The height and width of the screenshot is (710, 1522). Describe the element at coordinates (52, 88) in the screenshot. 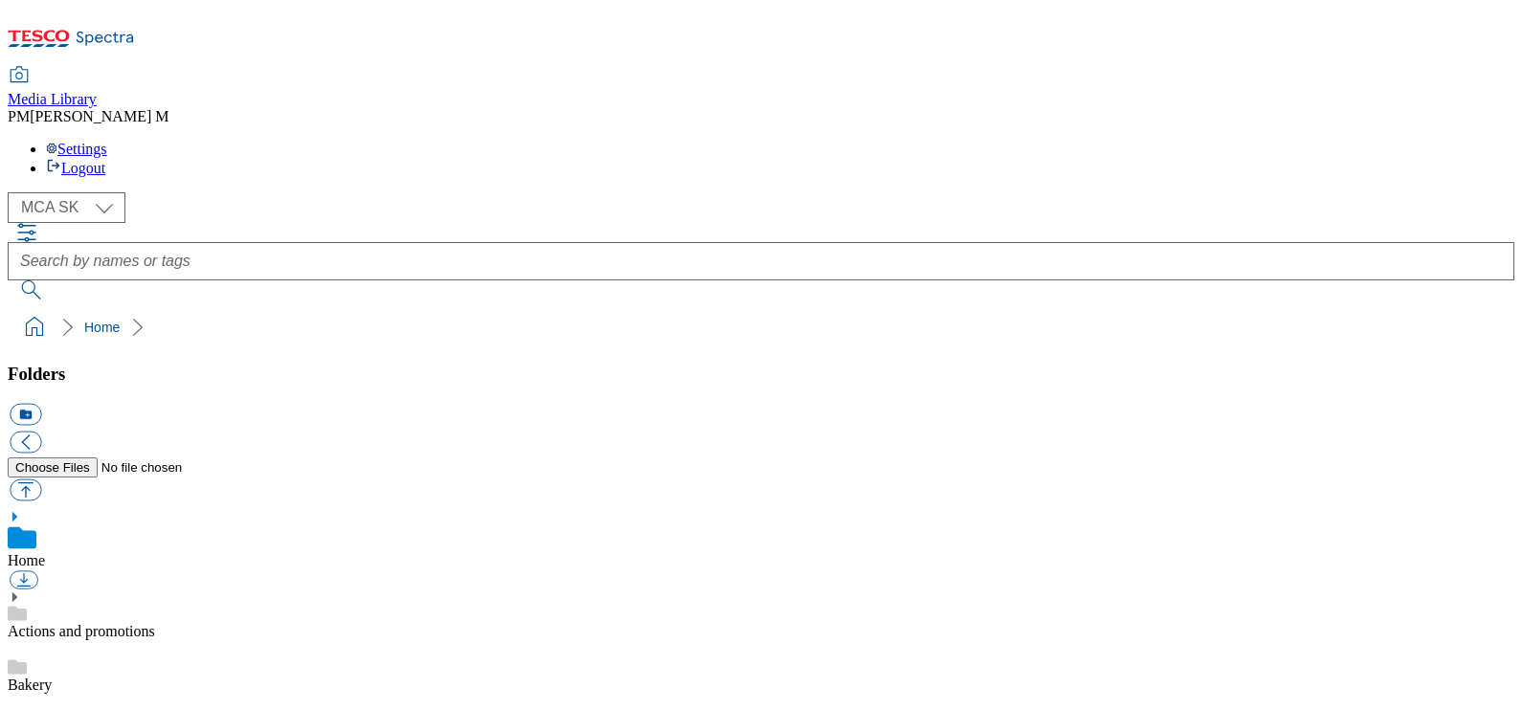

I see `a: Media Library` at that location.